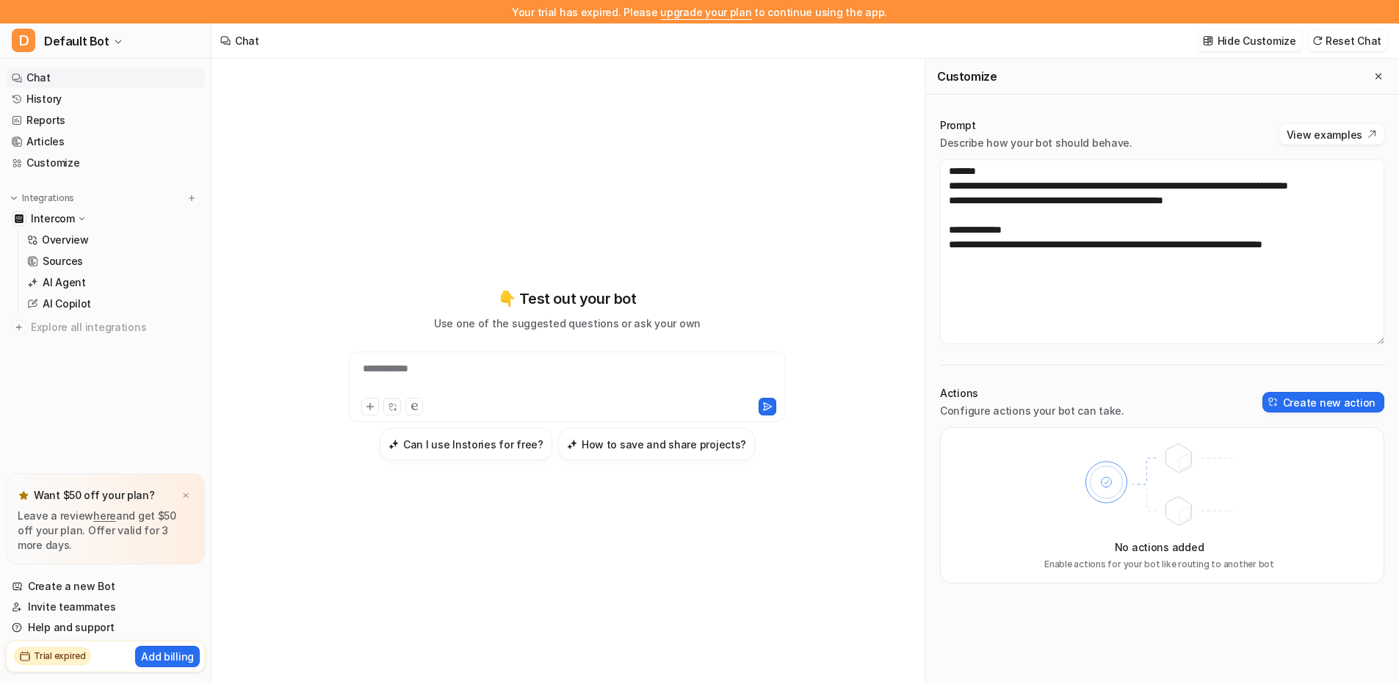 The width and height of the screenshot is (1399, 684). Describe the element at coordinates (113, 240) in the screenshot. I see `a: Overview` at that location.